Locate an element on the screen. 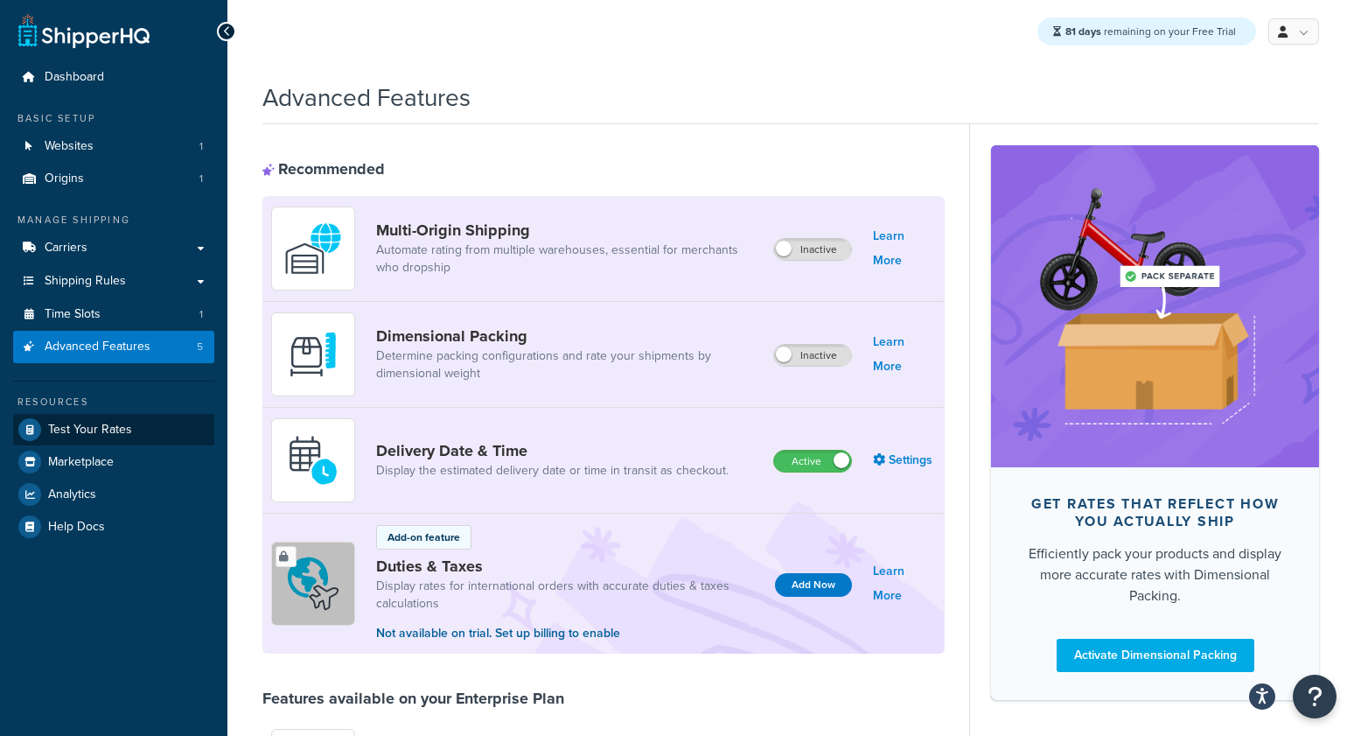 The image size is (1354, 736). li: Origins is located at coordinates (114, 178).